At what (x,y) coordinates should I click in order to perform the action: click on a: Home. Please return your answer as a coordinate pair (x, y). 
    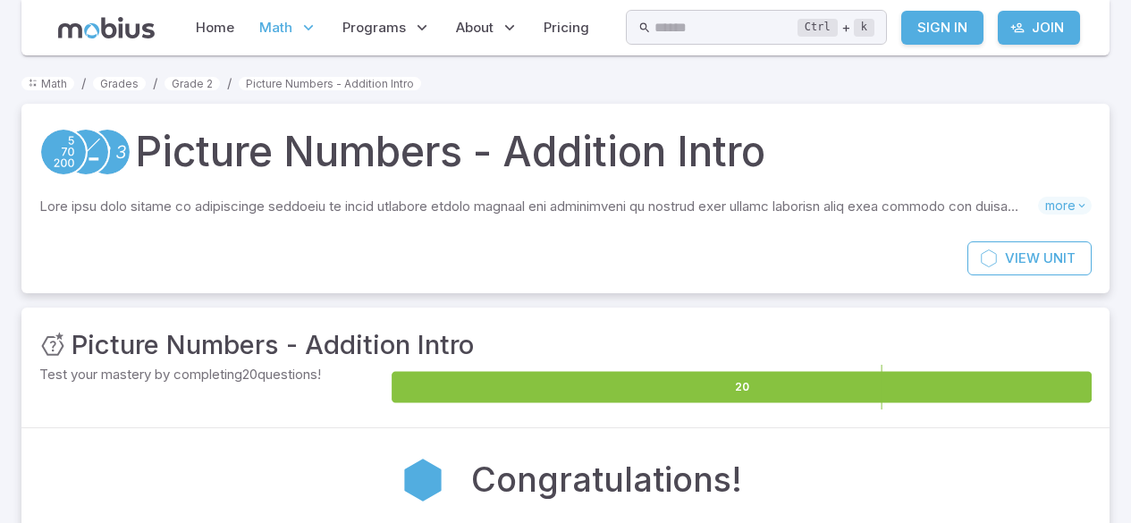
    Looking at the image, I should click on (215, 28).